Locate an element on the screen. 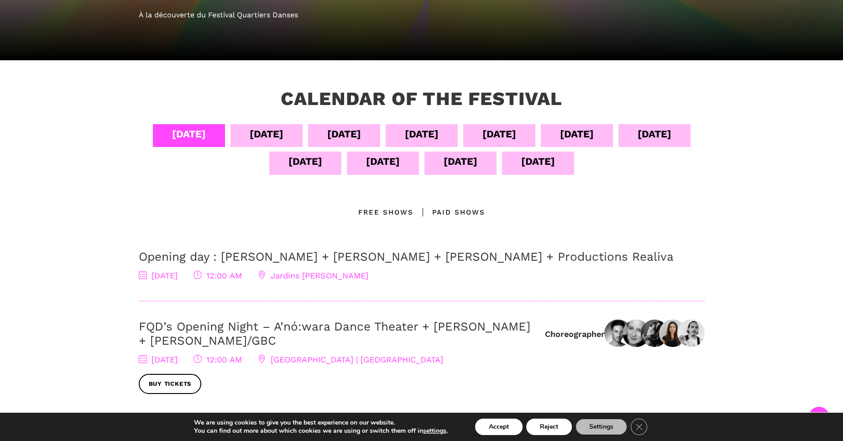 The height and width of the screenshot is (441, 843). p: You can find out more about which cookies we are using or switch them off in . is located at coordinates (321, 431).